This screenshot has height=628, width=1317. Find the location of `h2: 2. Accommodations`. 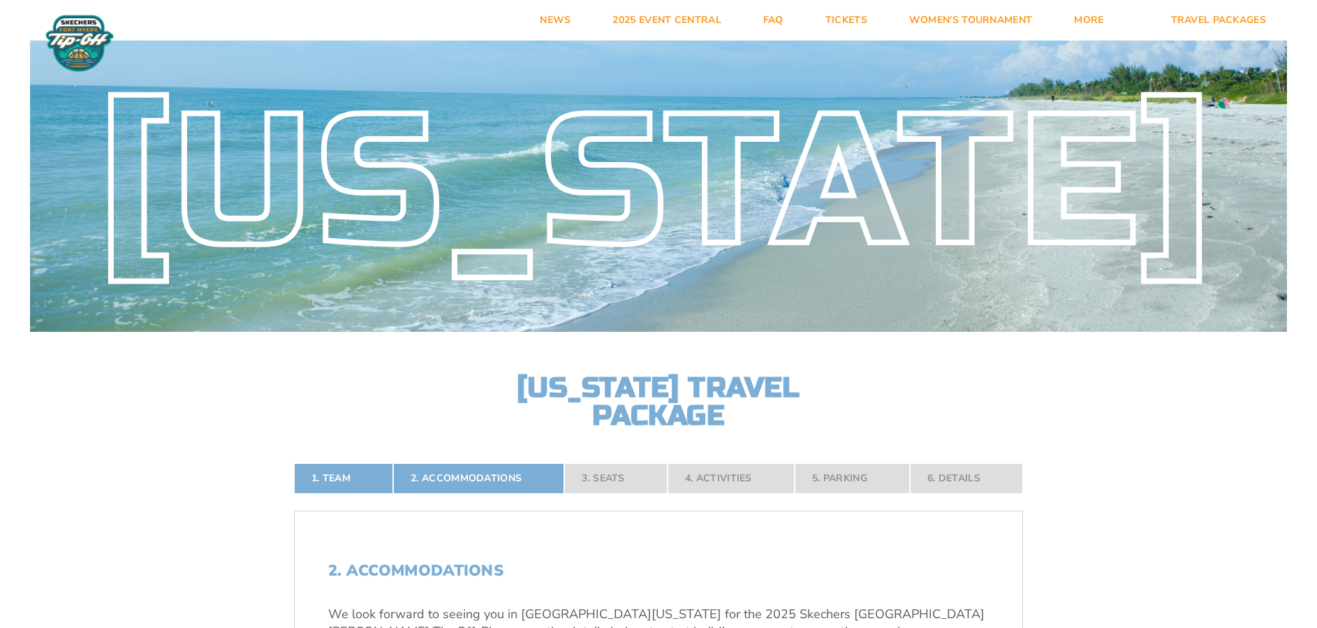

h2: 2. Accommodations is located at coordinates (658, 570).